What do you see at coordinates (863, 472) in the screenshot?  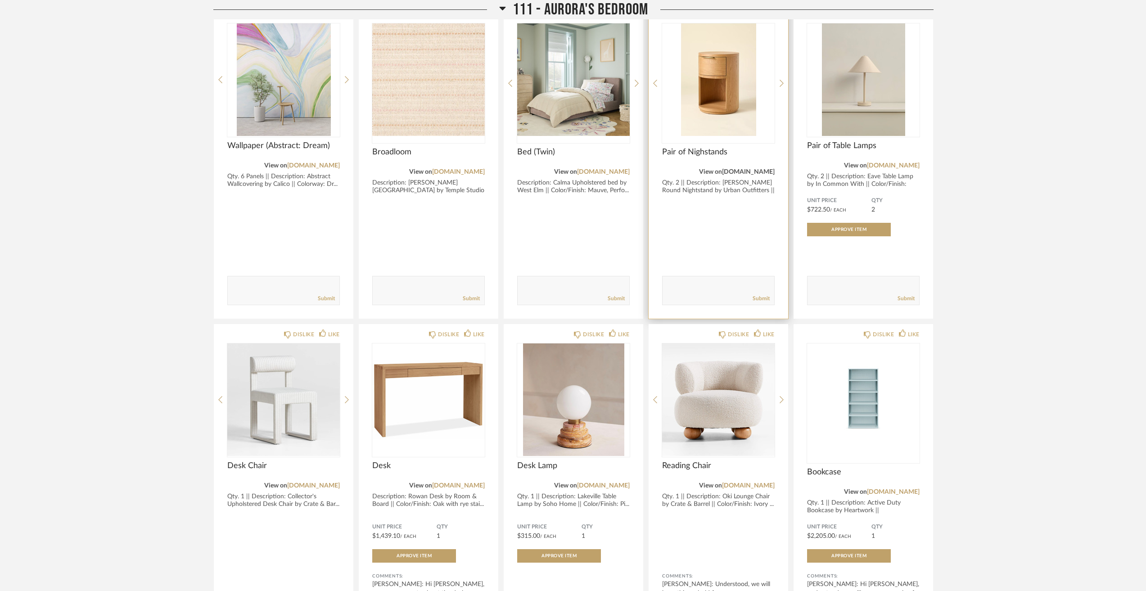 I see `span: Bookcase` at bounding box center [863, 472].